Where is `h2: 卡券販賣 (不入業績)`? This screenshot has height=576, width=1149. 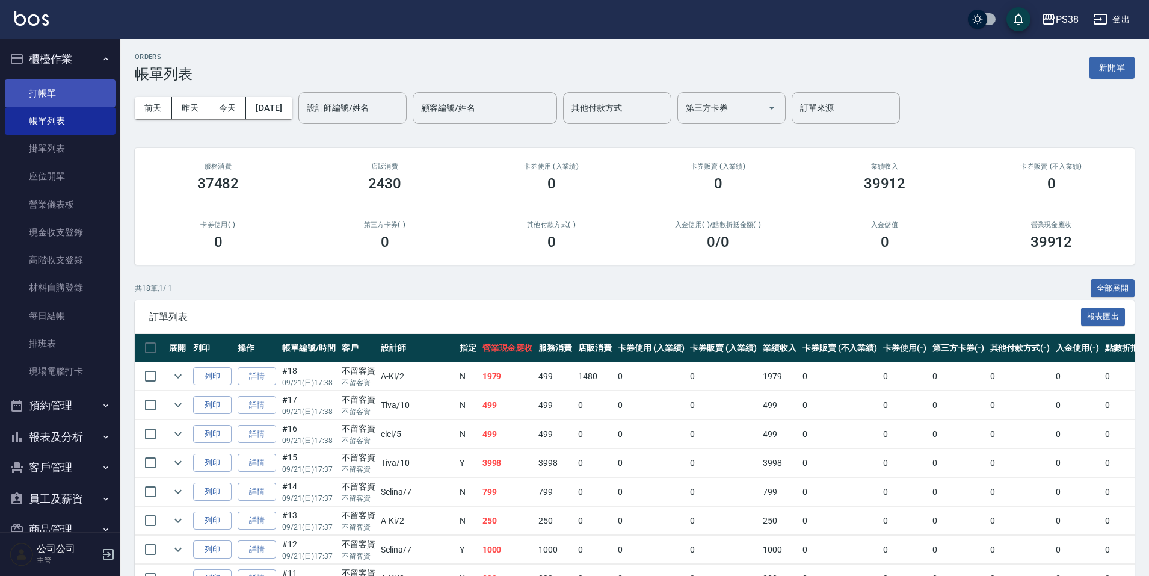
h2: 卡券販賣 (不入業績) is located at coordinates (1051, 166).